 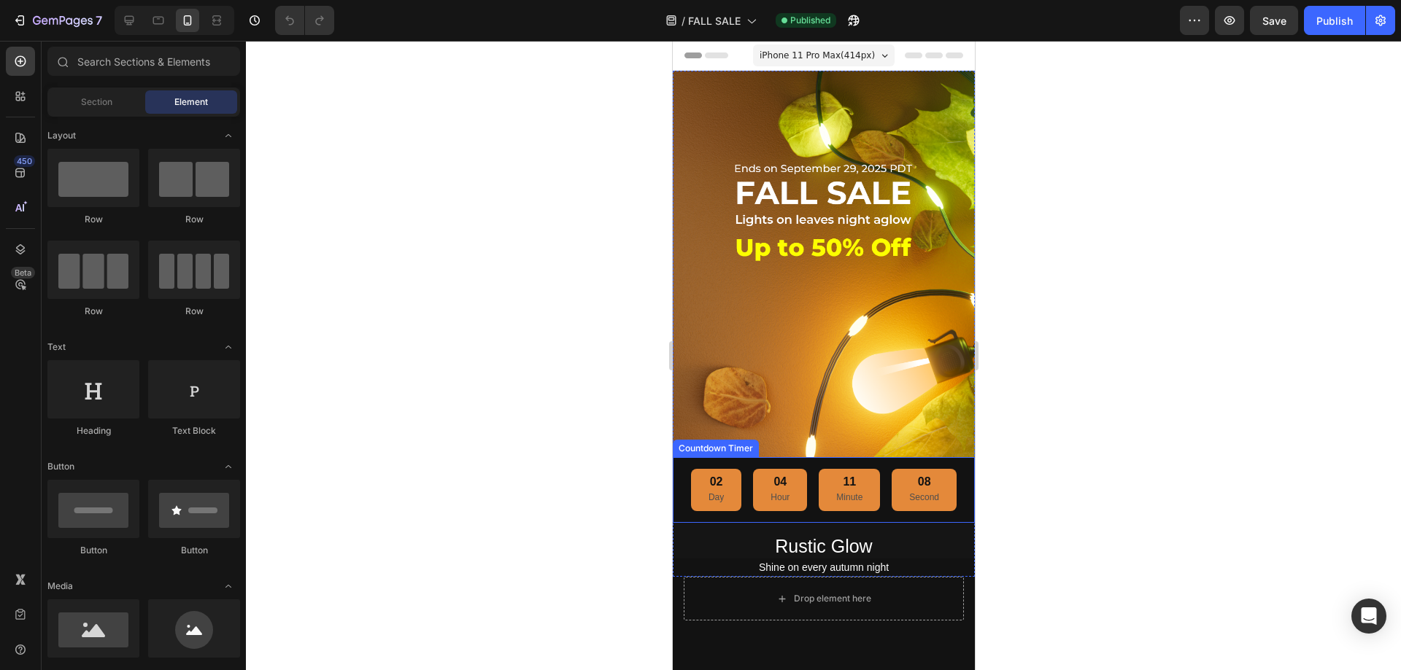 I want to click on div: Beta, so click(x=23, y=273).